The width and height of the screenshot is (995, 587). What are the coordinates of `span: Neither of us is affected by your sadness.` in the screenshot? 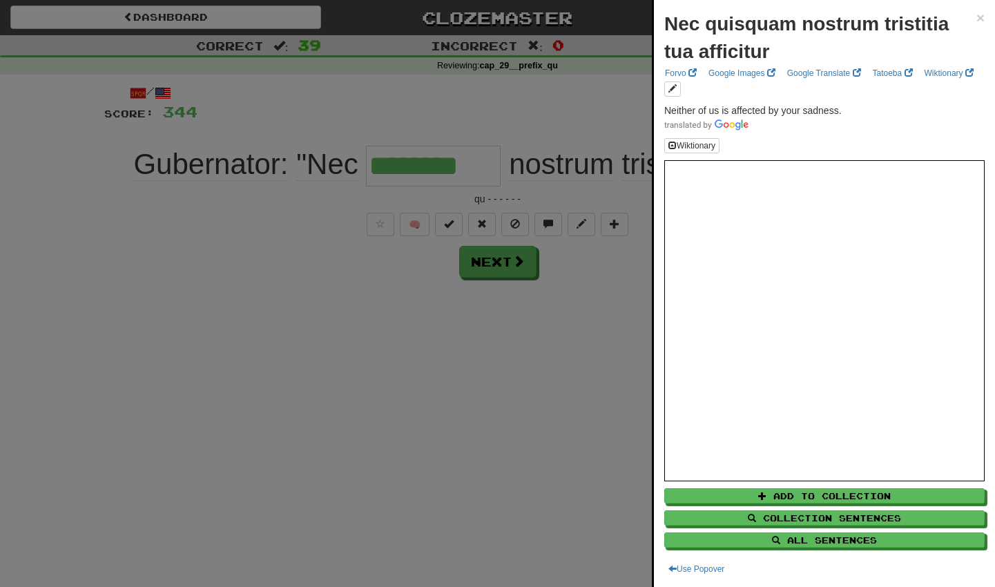 It's located at (753, 110).